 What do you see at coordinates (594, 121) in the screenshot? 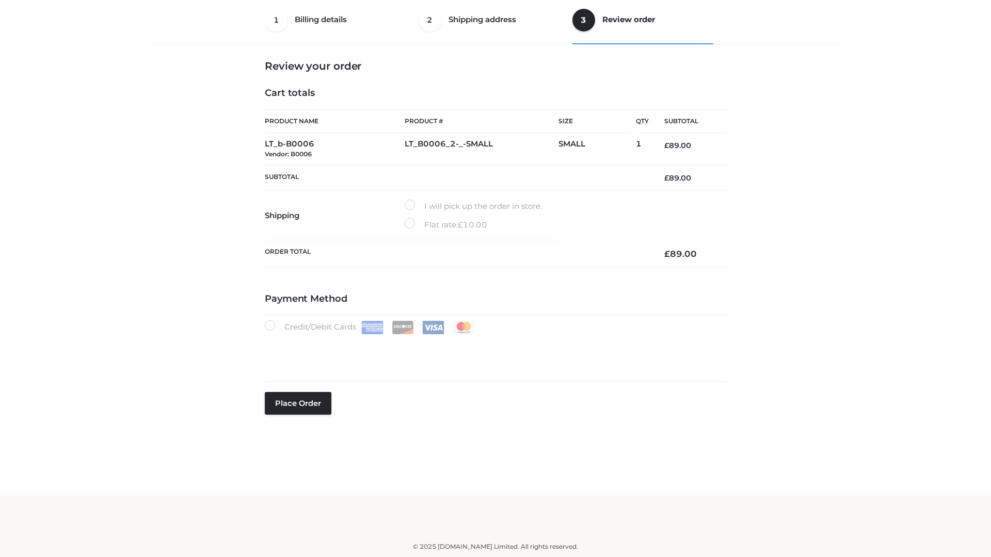
I see `th: Size` at bounding box center [594, 121].